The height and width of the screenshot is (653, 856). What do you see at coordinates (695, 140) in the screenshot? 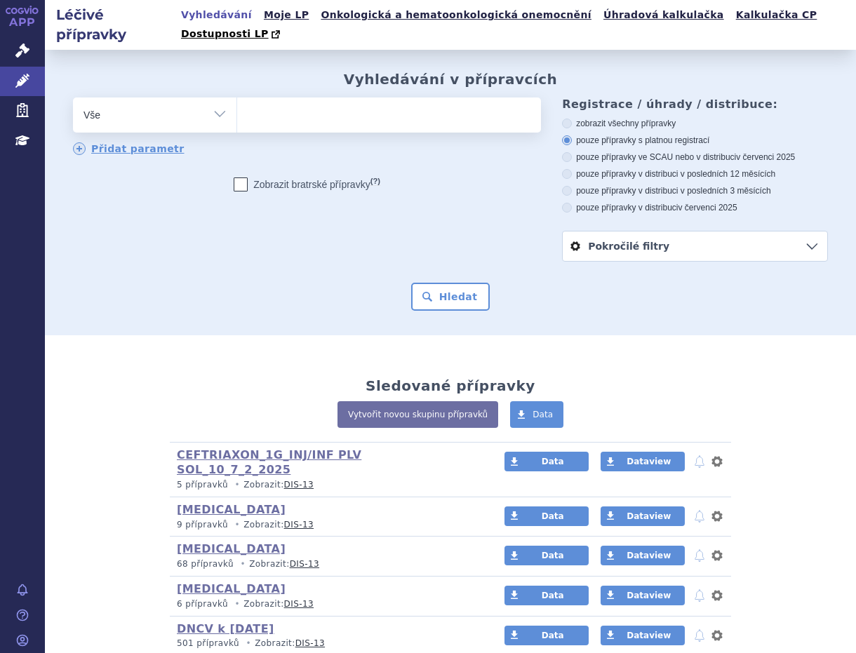
I see `label: pouze přípravky s platnou registrací` at bounding box center [695, 140].